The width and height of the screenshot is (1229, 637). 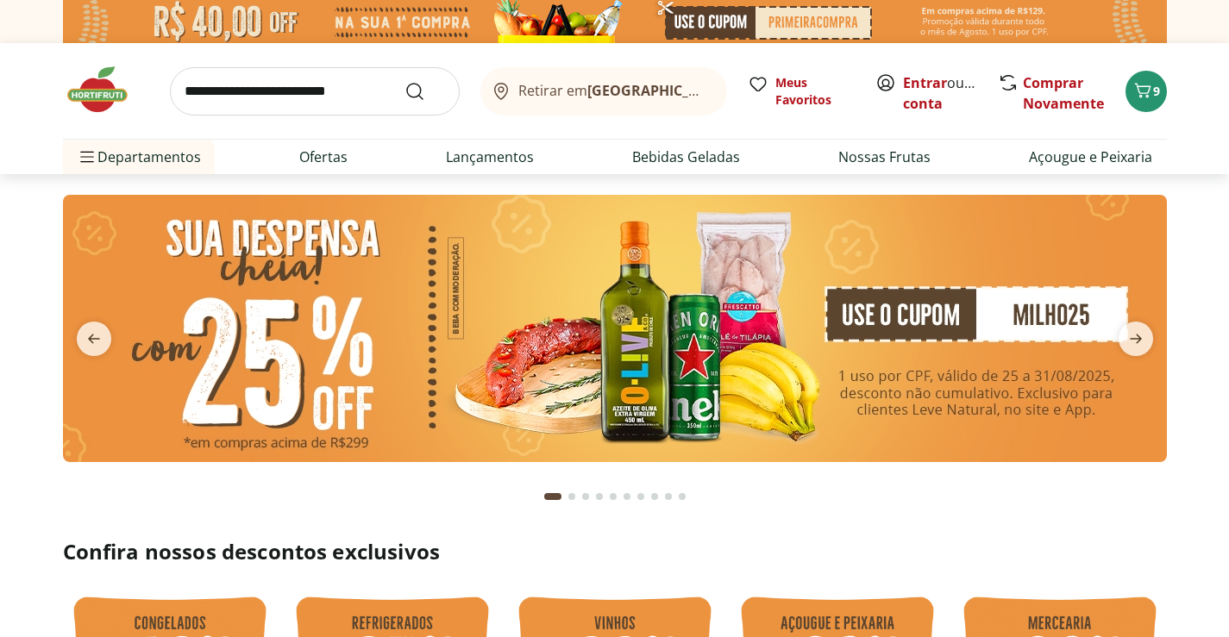 What do you see at coordinates (553, 497) in the screenshot?
I see `button: Current page from fs-carousel` at bounding box center [553, 497].